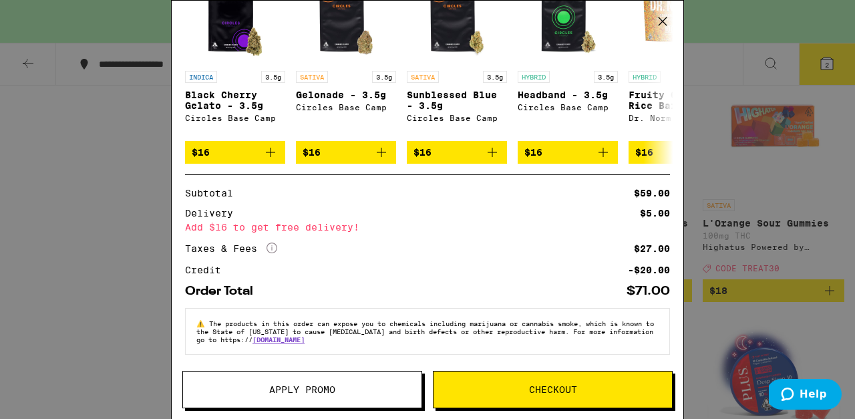  What do you see at coordinates (428, 227) in the screenshot?
I see `div: Add $16 to get free delivery!` at bounding box center [428, 227].